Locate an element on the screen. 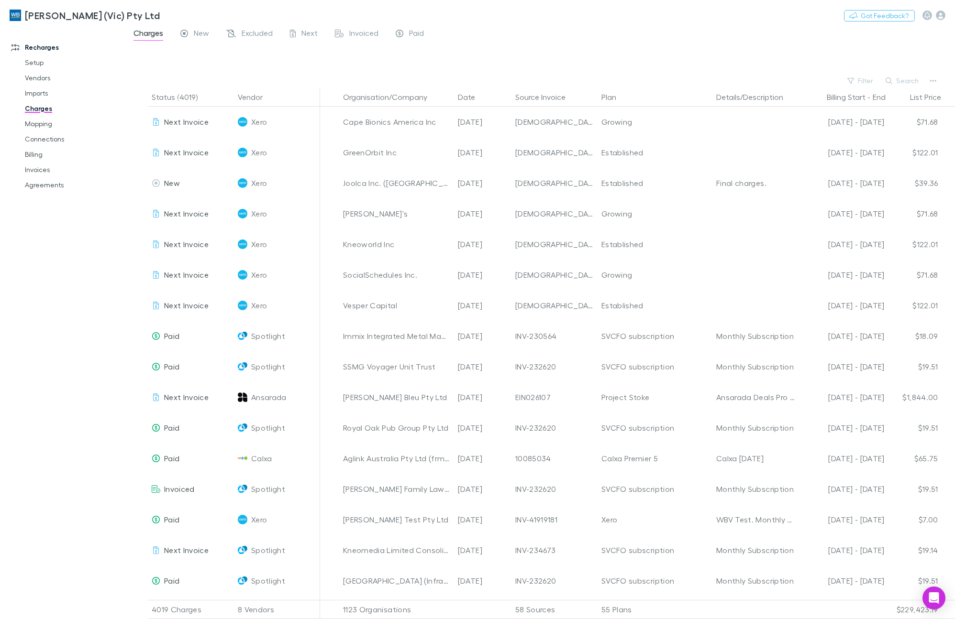  div: $229,423.19 is located at coordinates (913, 610).